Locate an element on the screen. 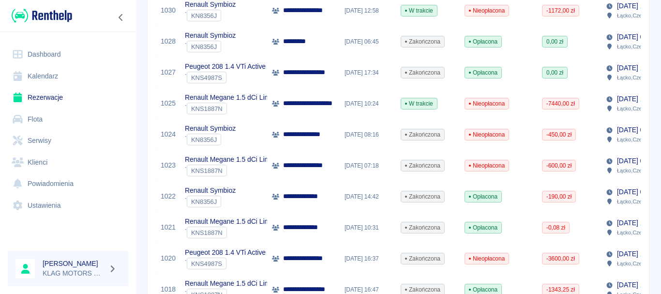 The image size is (661, 294). a: Serwisy is located at coordinates (68, 140).